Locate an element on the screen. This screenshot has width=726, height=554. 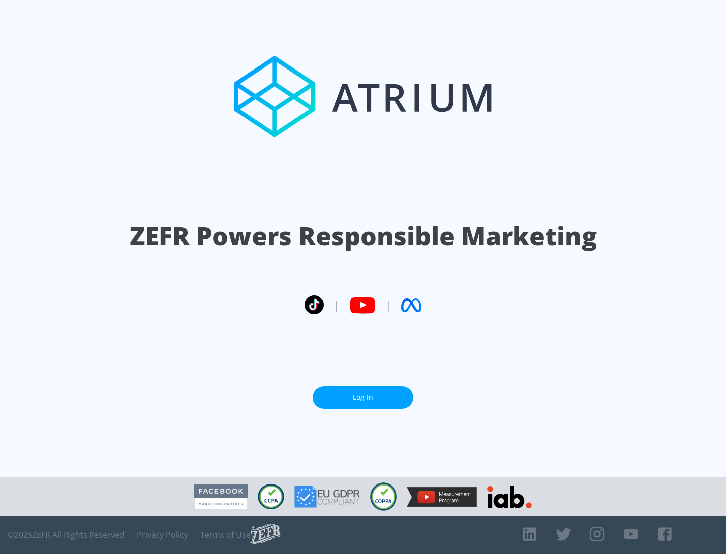
img: Facebook Marketing Partner is located at coordinates (221, 497).